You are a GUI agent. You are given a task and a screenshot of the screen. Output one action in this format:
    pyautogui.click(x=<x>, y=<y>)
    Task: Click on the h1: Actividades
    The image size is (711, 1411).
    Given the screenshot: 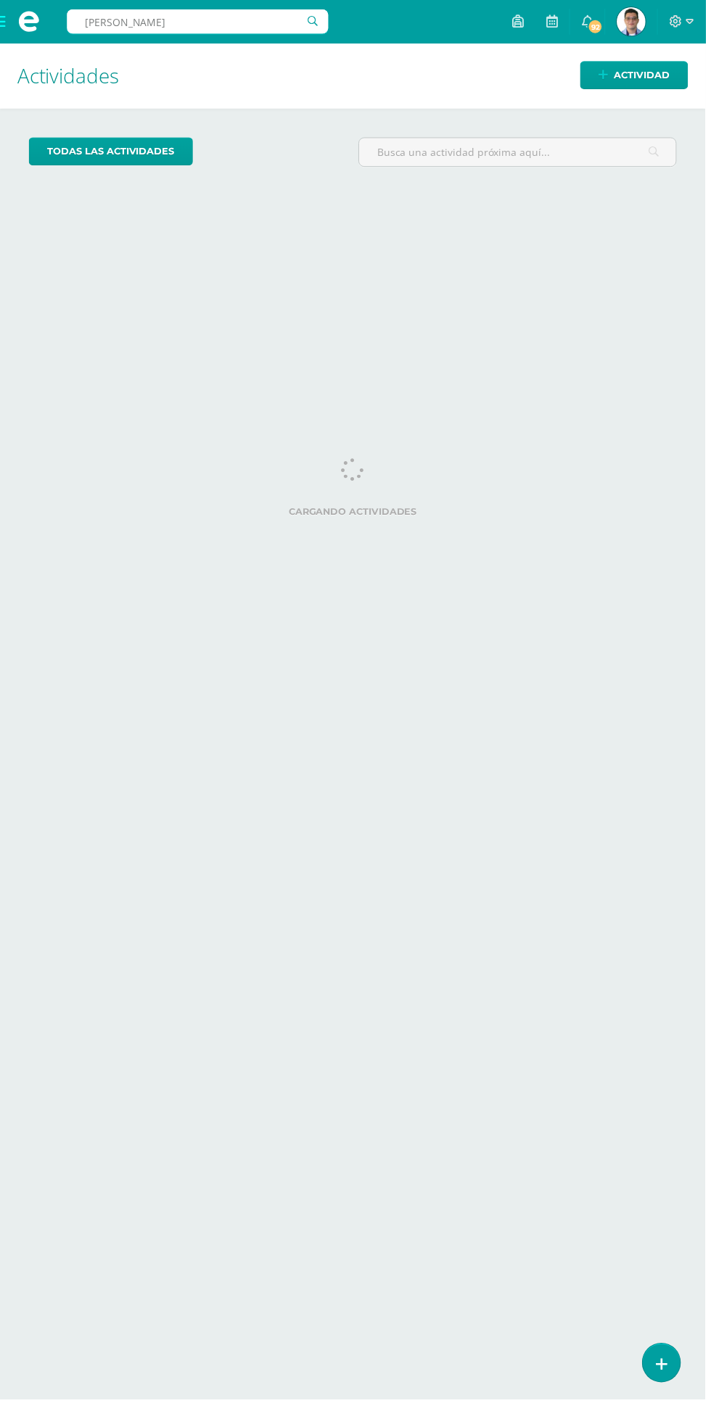 What is the action you would take?
    pyautogui.click(x=355, y=76)
    